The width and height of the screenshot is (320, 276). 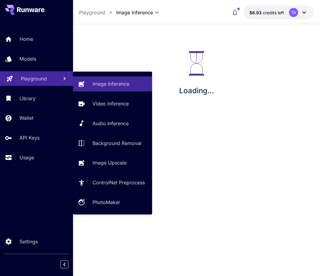 What do you see at coordinates (135, 12) in the screenshot?
I see `span: Image Inference` at bounding box center [135, 12].